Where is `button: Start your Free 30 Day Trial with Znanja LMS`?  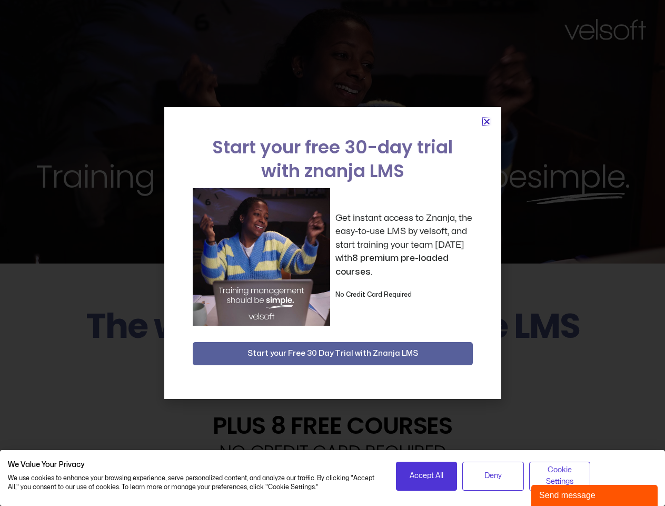
button: Start your Free 30 Day Trial with Znanja LMS is located at coordinates (333, 354).